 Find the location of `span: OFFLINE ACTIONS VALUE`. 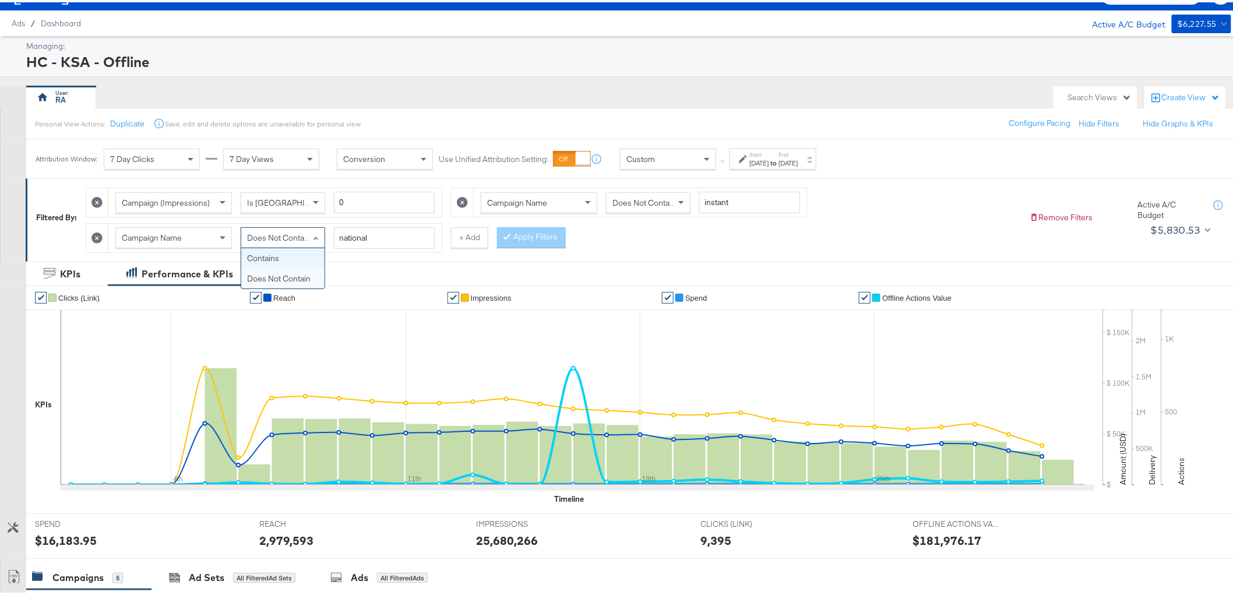

span: OFFLINE ACTIONS VALUE is located at coordinates (957, 521).